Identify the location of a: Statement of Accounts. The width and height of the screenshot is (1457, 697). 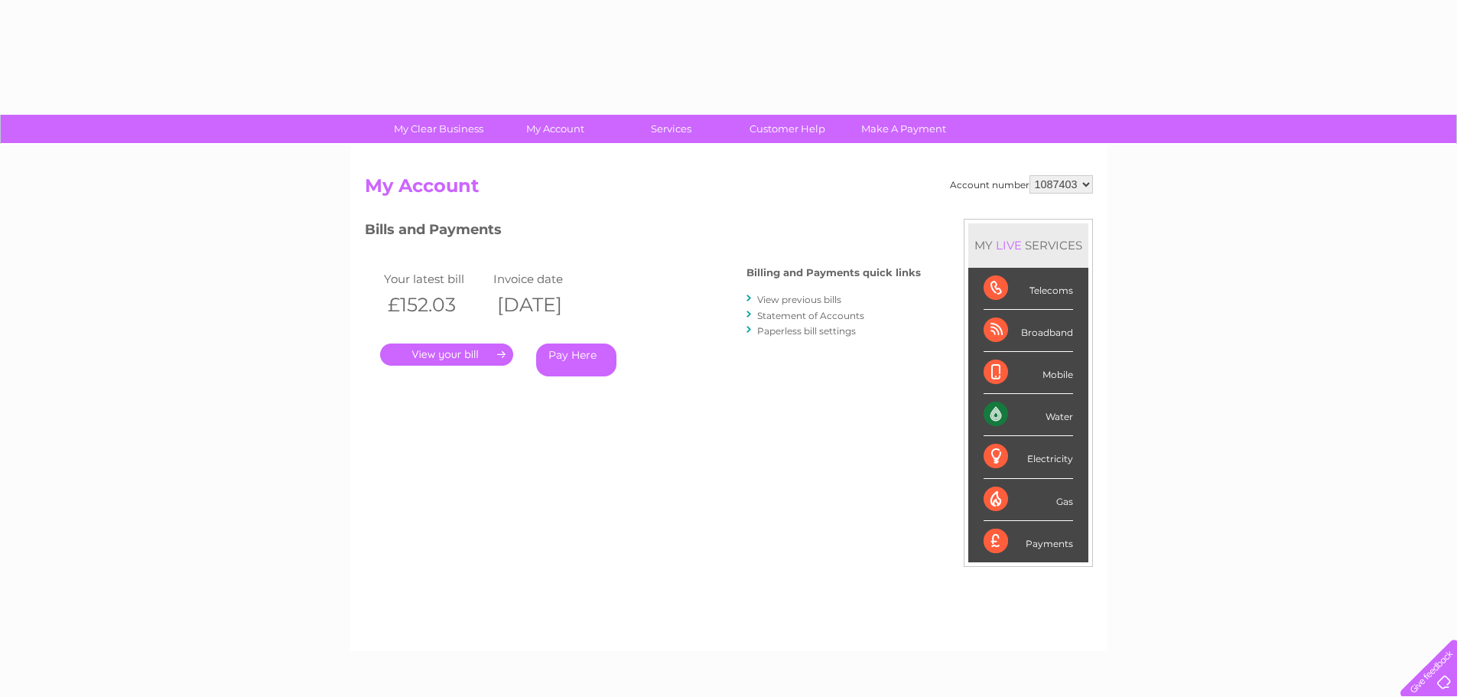
(811, 315).